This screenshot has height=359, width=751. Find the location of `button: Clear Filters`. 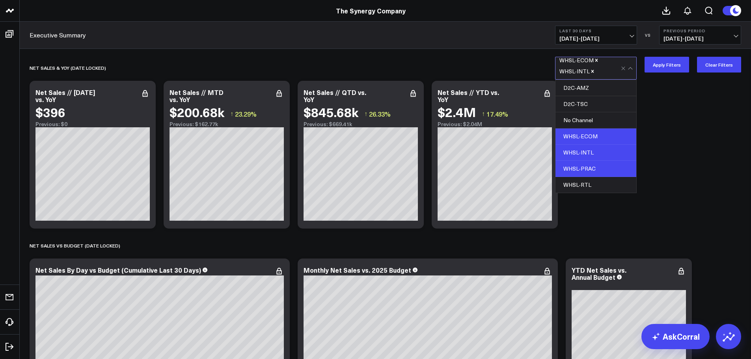

button: Clear Filters is located at coordinates (719, 65).